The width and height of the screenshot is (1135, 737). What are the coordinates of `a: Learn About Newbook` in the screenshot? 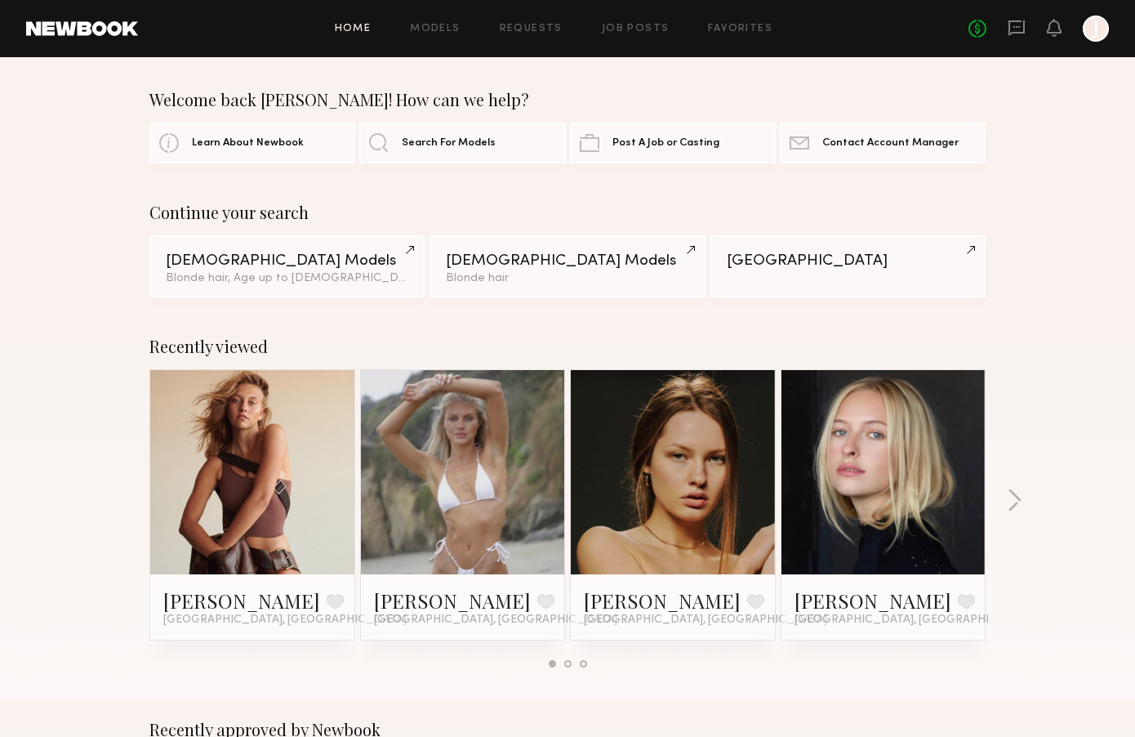 It's located at (252, 143).